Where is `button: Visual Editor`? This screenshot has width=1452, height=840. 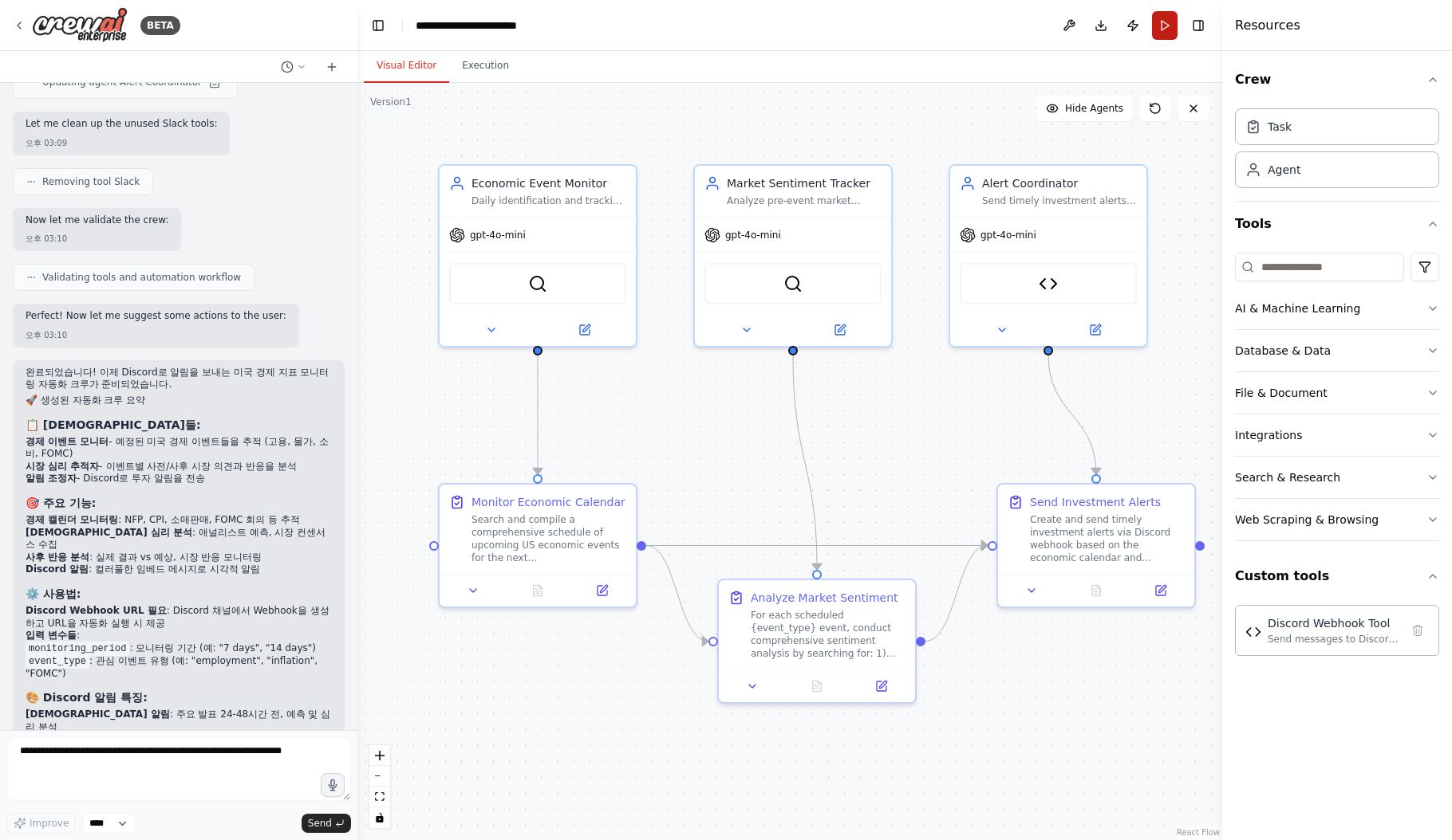 button: Visual Editor is located at coordinates (406, 66).